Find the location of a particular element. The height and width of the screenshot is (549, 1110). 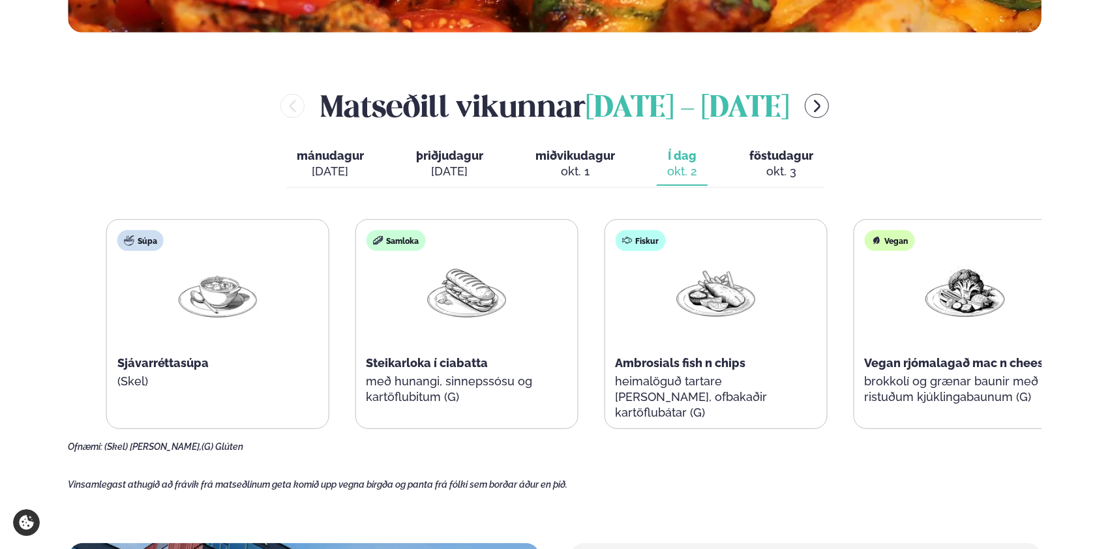

h2: Matseðill vikunnar is located at coordinates (554, 106).